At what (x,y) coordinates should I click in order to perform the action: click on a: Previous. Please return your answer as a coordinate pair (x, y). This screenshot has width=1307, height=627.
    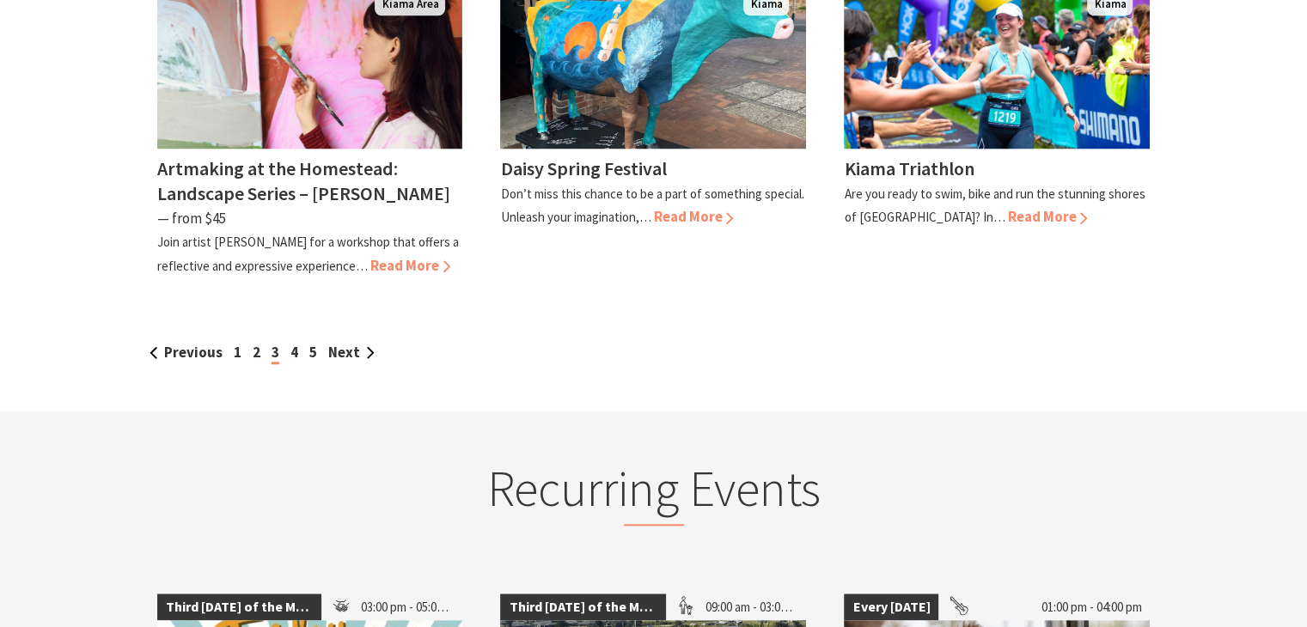
    Looking at the image, I should click on (186, 352).